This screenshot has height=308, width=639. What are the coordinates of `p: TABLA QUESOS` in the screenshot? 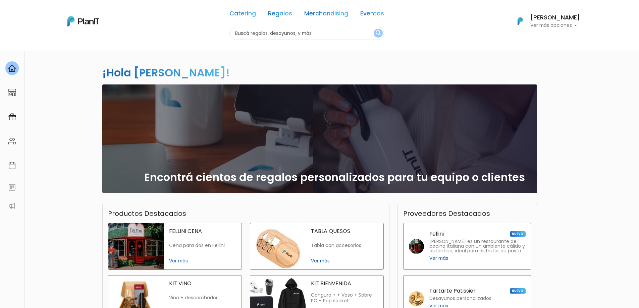 It's located at (345, 232).